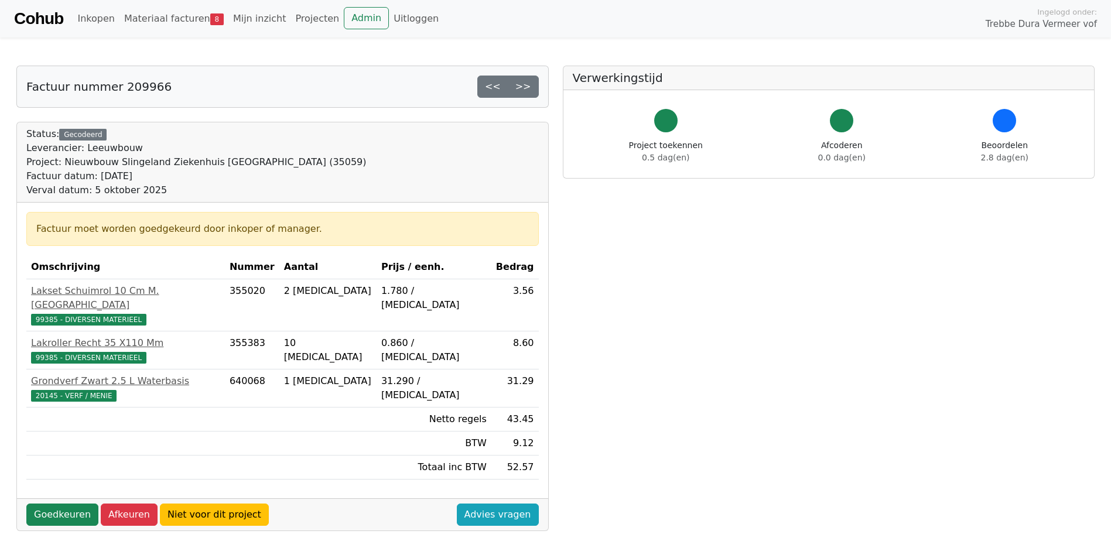  I want to click on div: Factuur moet worden goedgekeurd door inkoper of manager., so click(282, 229).